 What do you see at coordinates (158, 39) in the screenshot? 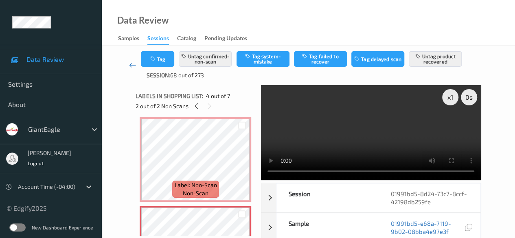
I see `div: Sessions` at bounding box center [158, 39].